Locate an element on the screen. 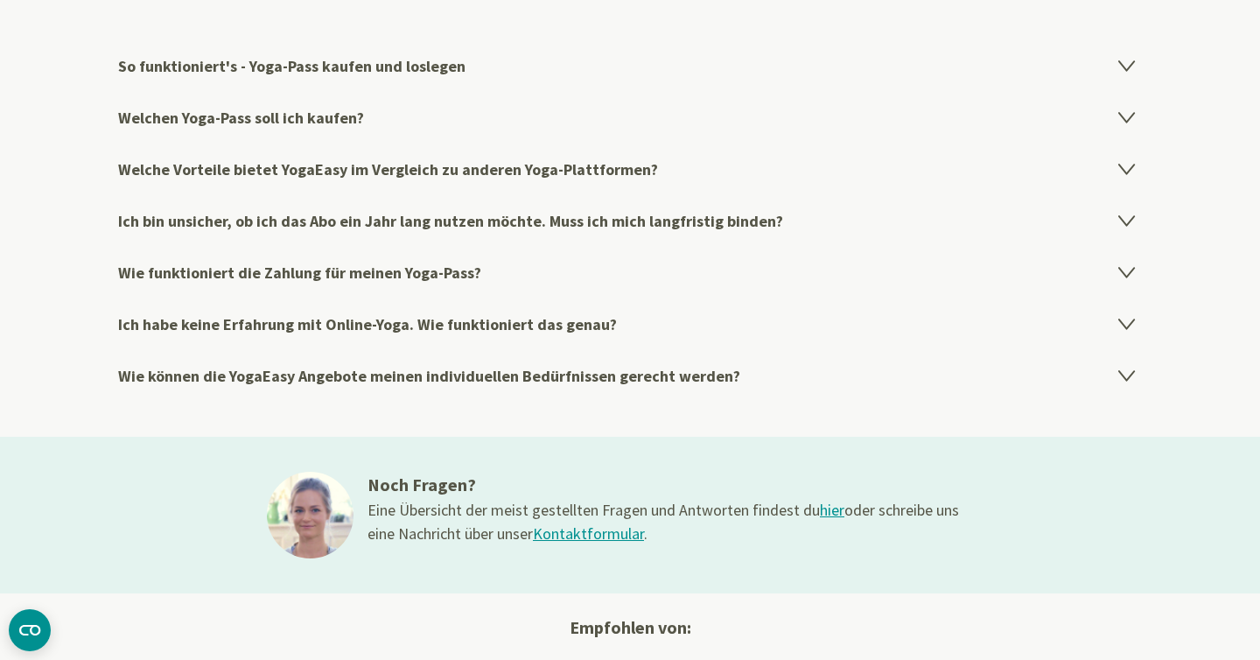 This screenshot has height=660, width=1260. a: hier is located at coordinates (832, 509).